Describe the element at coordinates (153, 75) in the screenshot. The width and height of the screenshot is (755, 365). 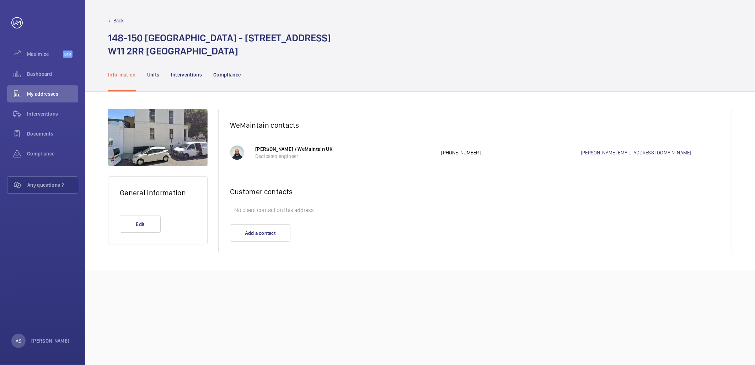
I see `p: Units` at that location.